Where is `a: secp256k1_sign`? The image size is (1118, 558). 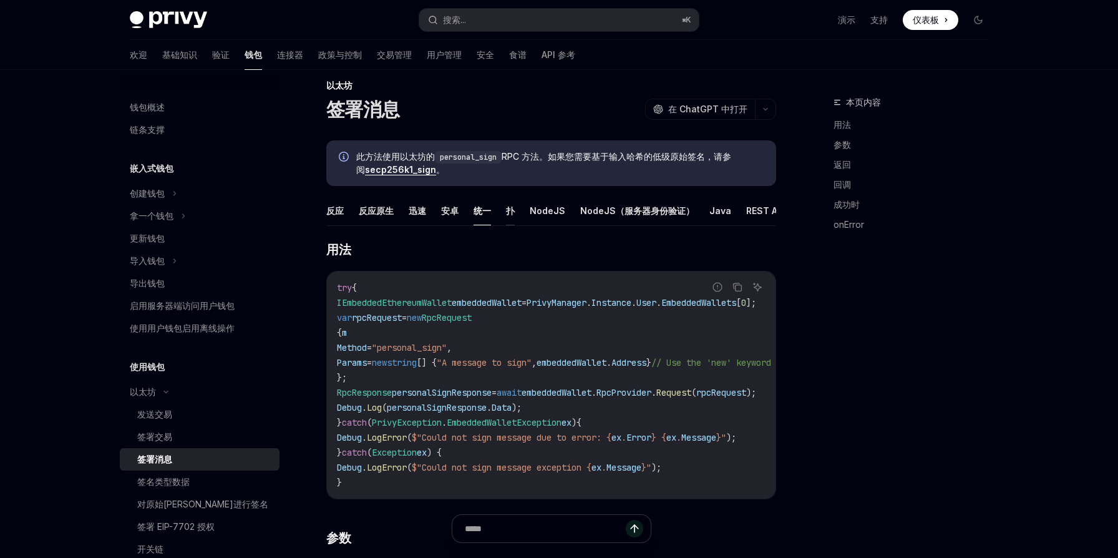
a: secp256k1_sign is located at coordinates (400, 170).